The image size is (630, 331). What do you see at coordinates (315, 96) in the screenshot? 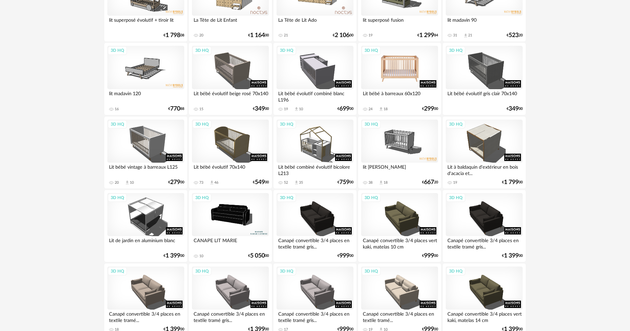
I see `div: Lit bébé évolutif combiné blanc L196` at bounding box center [315, 96].